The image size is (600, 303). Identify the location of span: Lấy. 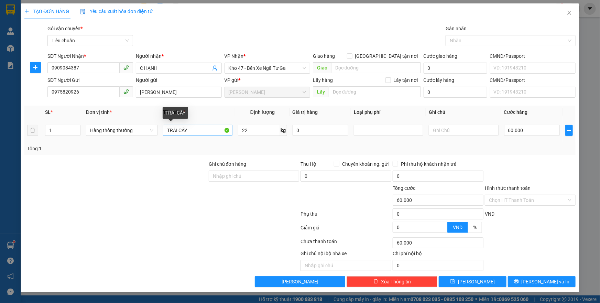
(321, 92).